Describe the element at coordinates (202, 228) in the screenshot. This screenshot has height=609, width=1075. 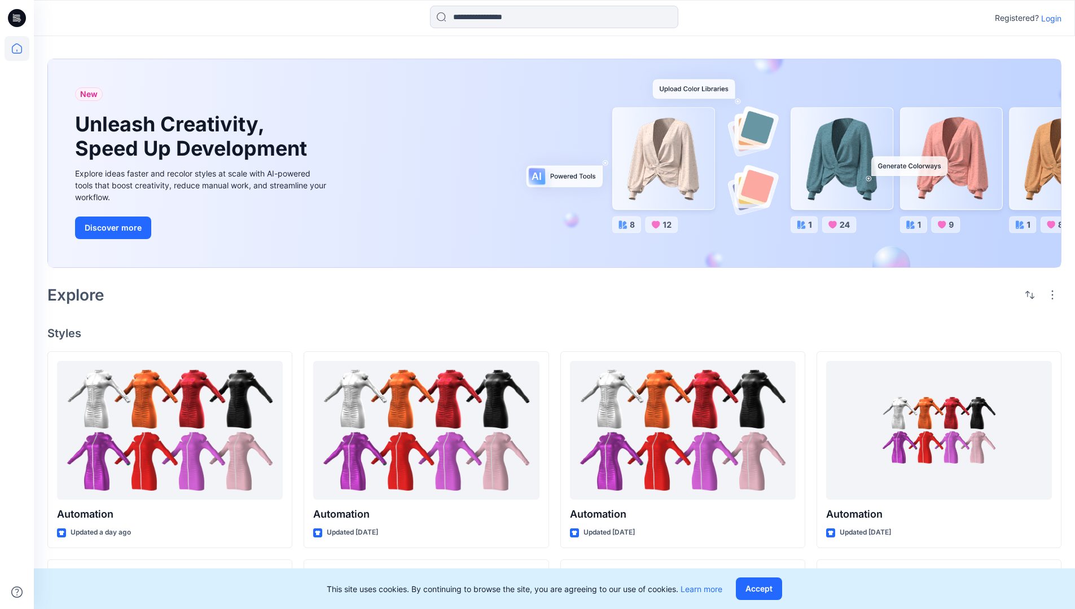
I see `a: Discover more` at that location.